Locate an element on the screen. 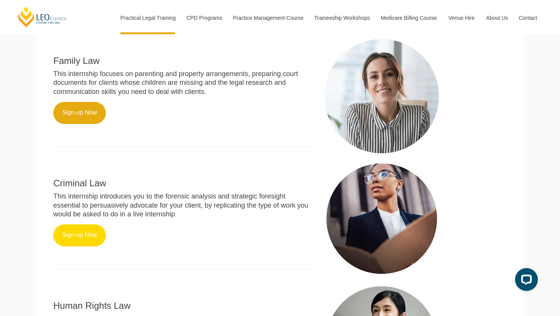 Image resolution: width=560 pixels, height=316 pixels. h2: Family Law is located at coordinates (183, 61).